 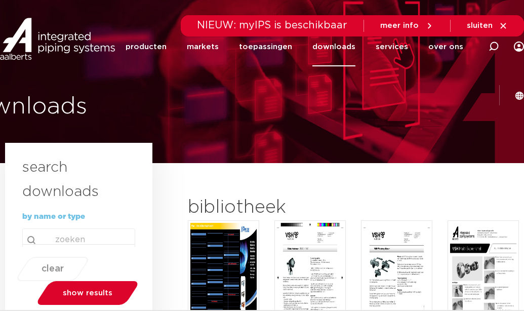 What do you see at coordinates (334, 47) in the screenshot?
I see `a: downloads` at bounding box center [334, 47].